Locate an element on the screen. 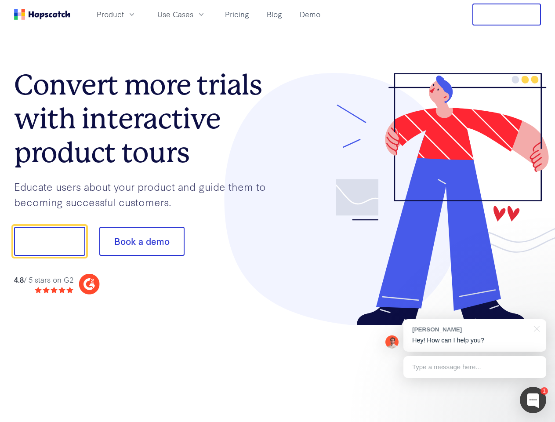 This screenshot has height=422, width=555. a: Book a demo is located at coordinates (142, 241).